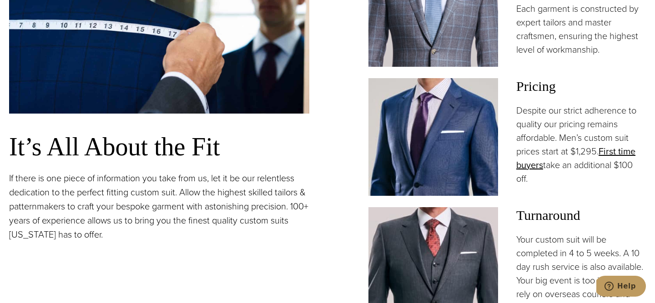 The width and height of the screenshot is (655, 303). What do you see at coordinates (159, 147) in the screenshot?
I see `h3: It’s All About the Fit` at bounding box center [159, 147].